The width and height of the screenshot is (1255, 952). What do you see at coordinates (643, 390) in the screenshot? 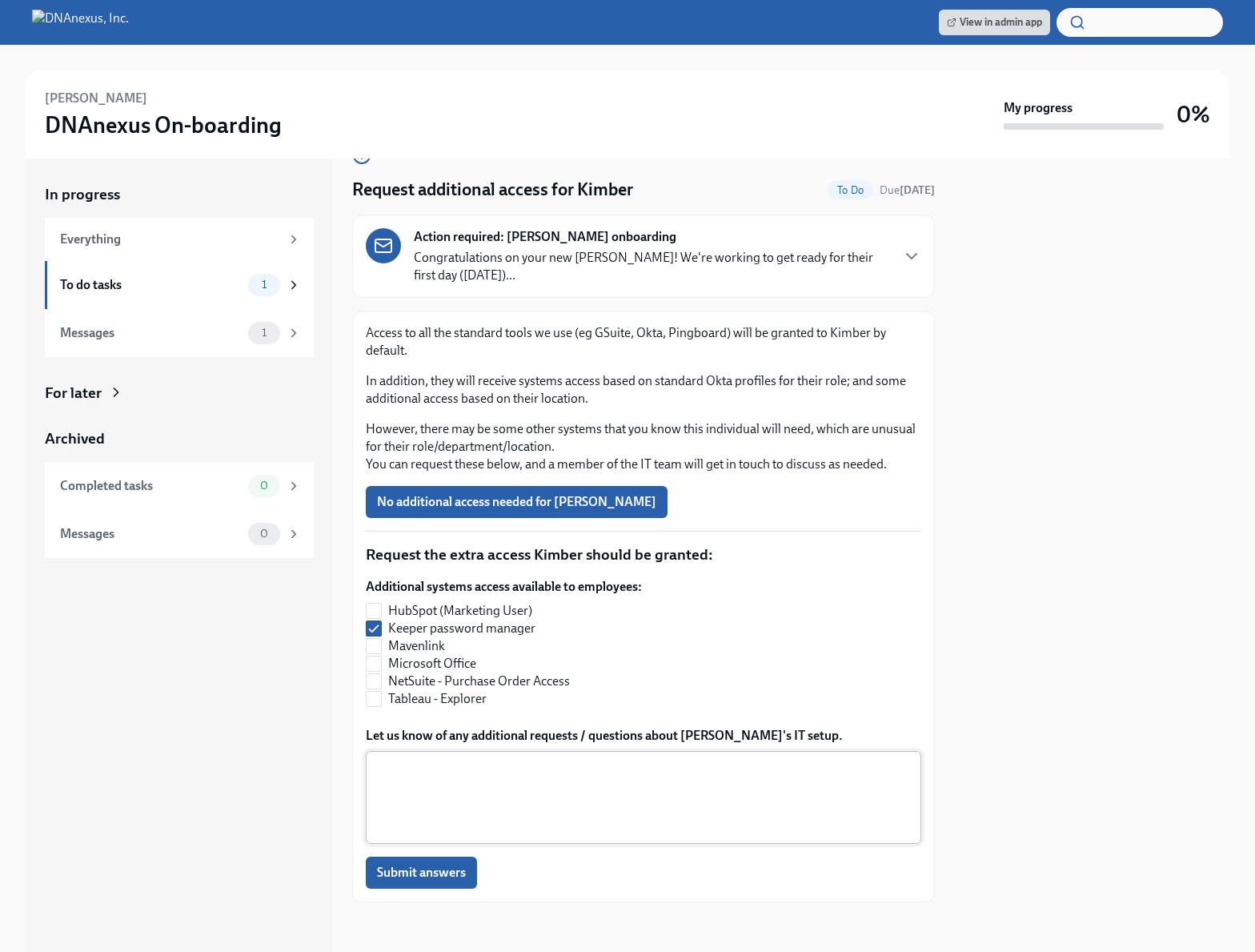
I see `p: In addition, they will receive systems access based on standard Okta profiles for their role; and...` at bounding box center [643, 390].